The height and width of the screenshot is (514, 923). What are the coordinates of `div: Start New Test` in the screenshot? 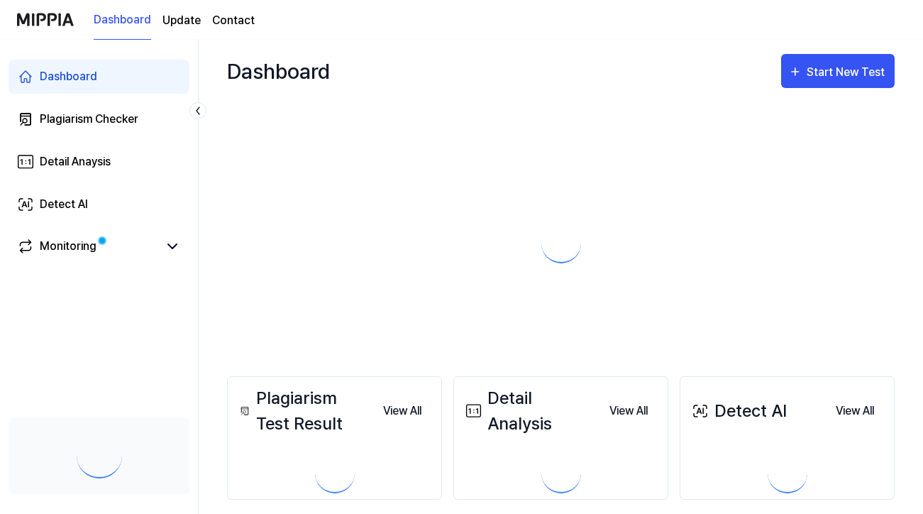 It's located at (847, 72).